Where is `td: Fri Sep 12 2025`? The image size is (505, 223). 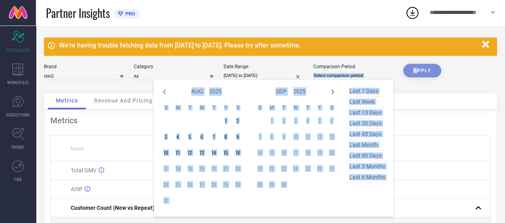
td: Fri Sep 12 2025 is located at coordinates (319, 137).